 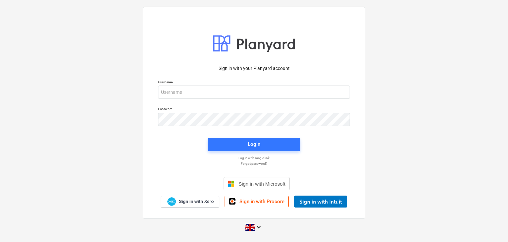 I want to click on a: Log in with magic link, so click(x=254, y=158).